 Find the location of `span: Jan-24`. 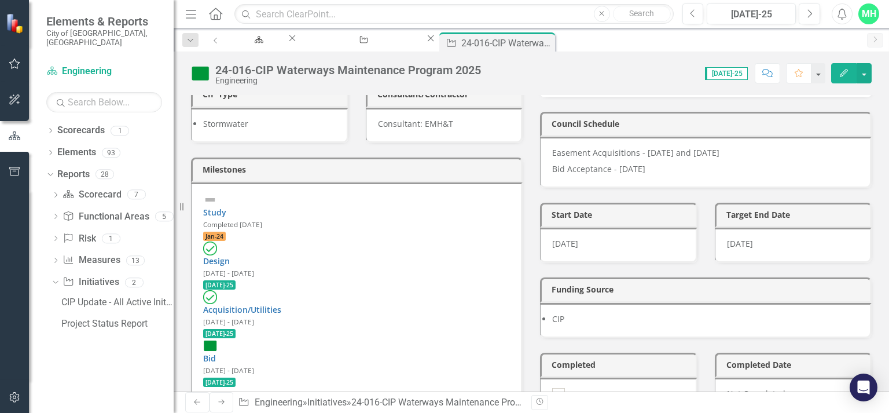

span: Jan-24 is located at coordinates (214, 236).